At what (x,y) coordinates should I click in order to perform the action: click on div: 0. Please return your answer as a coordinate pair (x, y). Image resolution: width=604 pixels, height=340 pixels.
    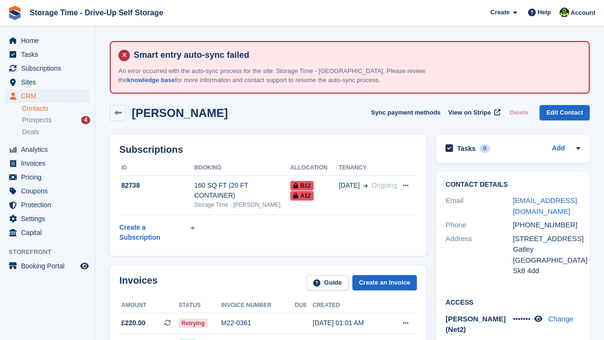
    Looking at the image, I should click on (485, 149).